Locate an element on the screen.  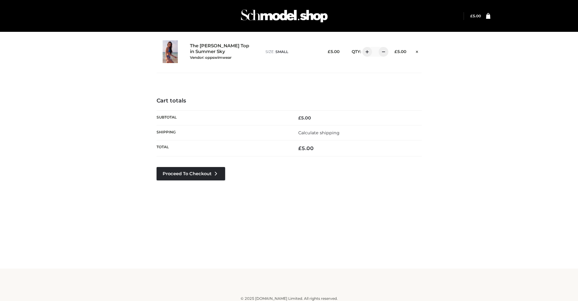
span: SMALL is located at coordinates (282, 52).